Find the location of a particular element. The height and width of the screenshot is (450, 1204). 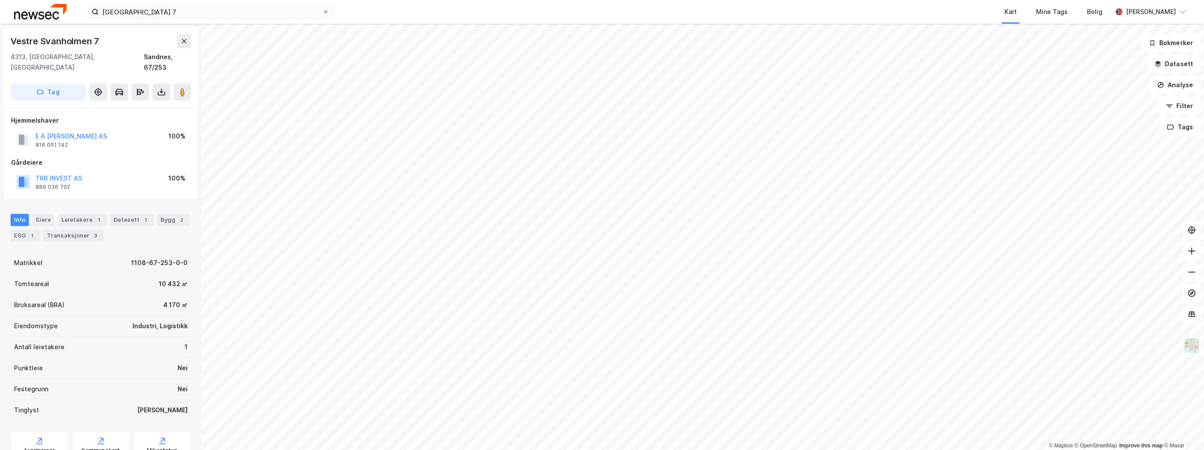

div: 4 170 ㎡ is located at coordinates (175, 305).